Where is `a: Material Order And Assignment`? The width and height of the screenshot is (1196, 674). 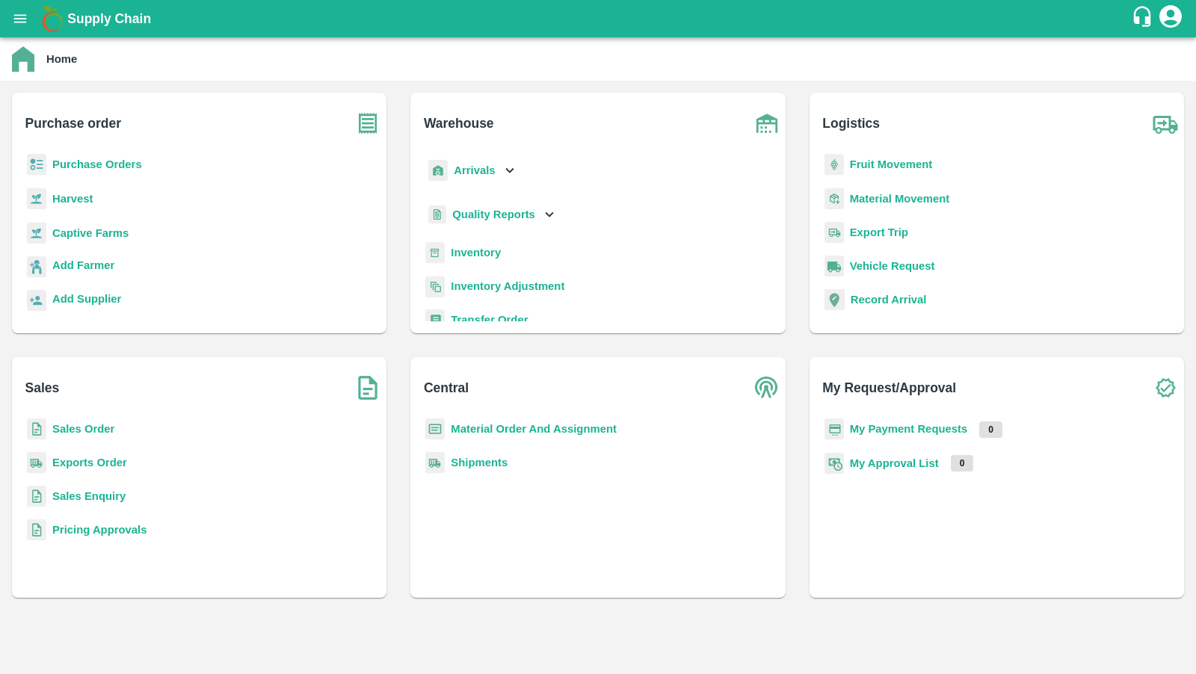 a: Material Order And Assignment is located at coordinates (534, 429).